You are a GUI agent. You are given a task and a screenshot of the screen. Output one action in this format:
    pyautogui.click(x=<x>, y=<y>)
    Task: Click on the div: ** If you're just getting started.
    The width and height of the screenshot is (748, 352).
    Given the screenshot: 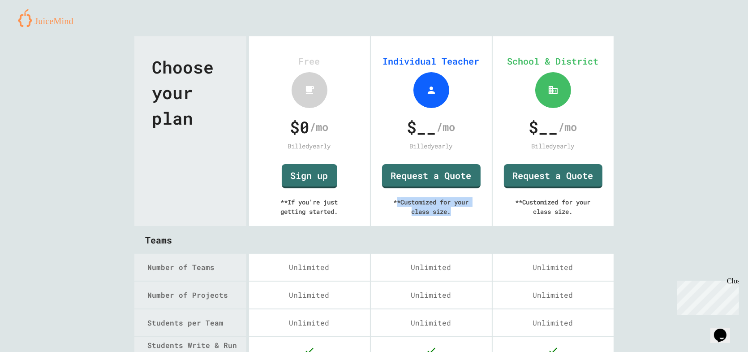 What is the action you would take?
    pyautogui.click(x=310, y=207)
    